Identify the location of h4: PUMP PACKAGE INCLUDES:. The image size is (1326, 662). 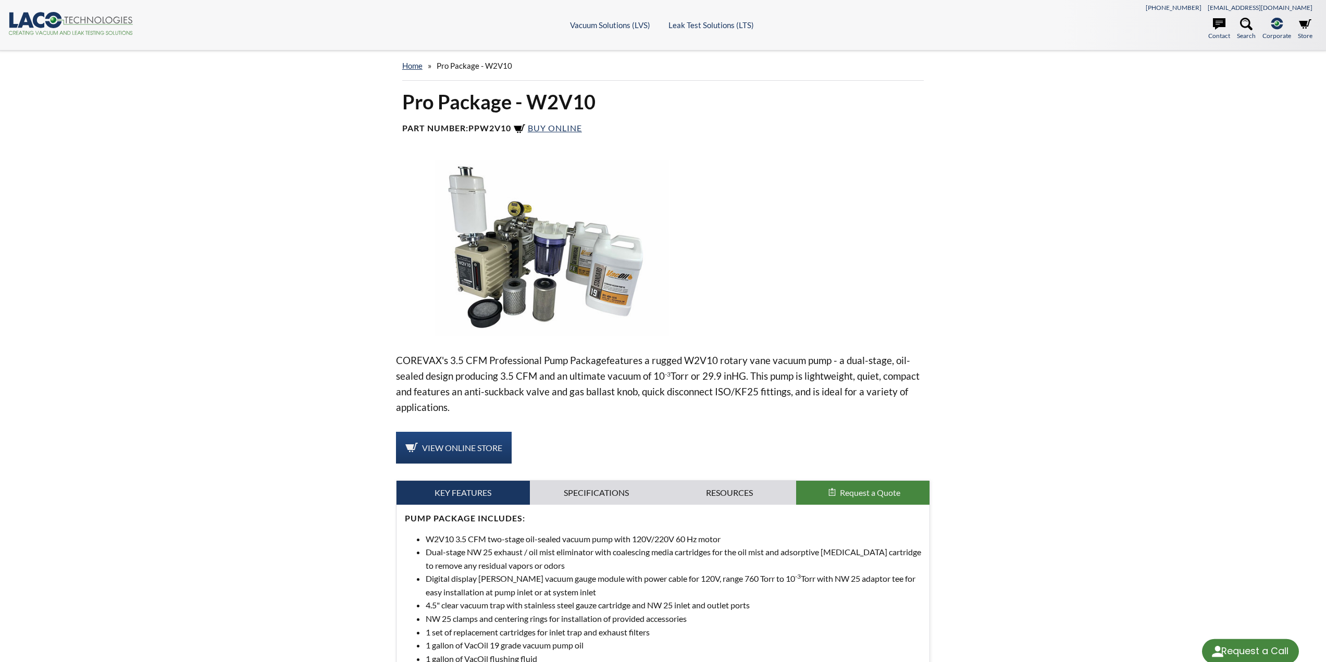
(663, 518).